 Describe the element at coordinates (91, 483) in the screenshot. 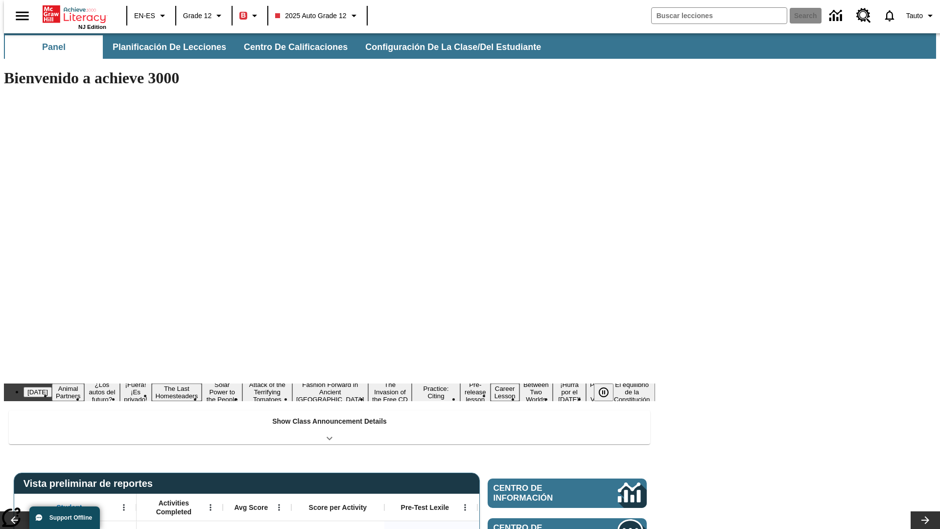

I see `span: Vista preliminar de reportes` at that location.